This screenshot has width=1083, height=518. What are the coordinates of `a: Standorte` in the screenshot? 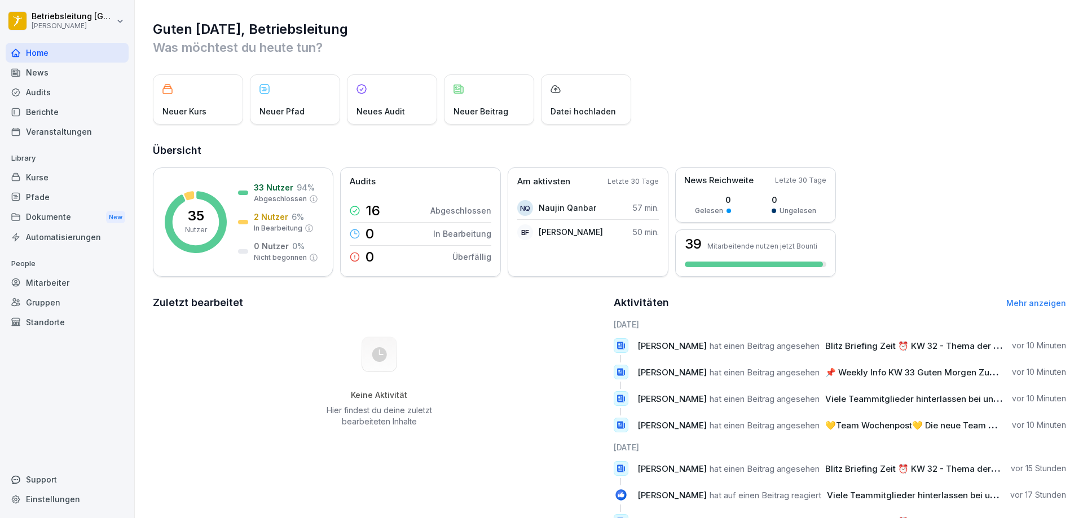 It's located at (67, 322).